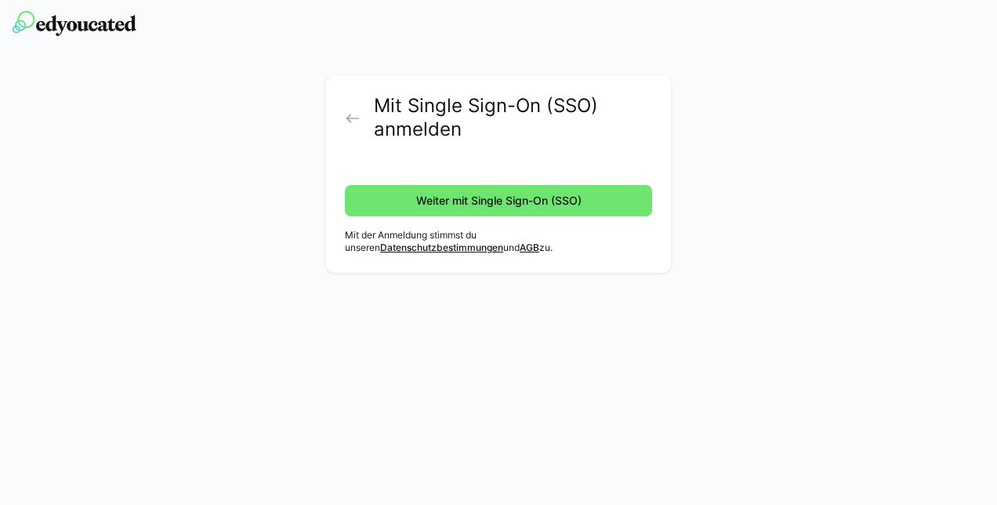  I want to click on button: Weiter mit Single Sign-On (SSO), so click(499, 201).